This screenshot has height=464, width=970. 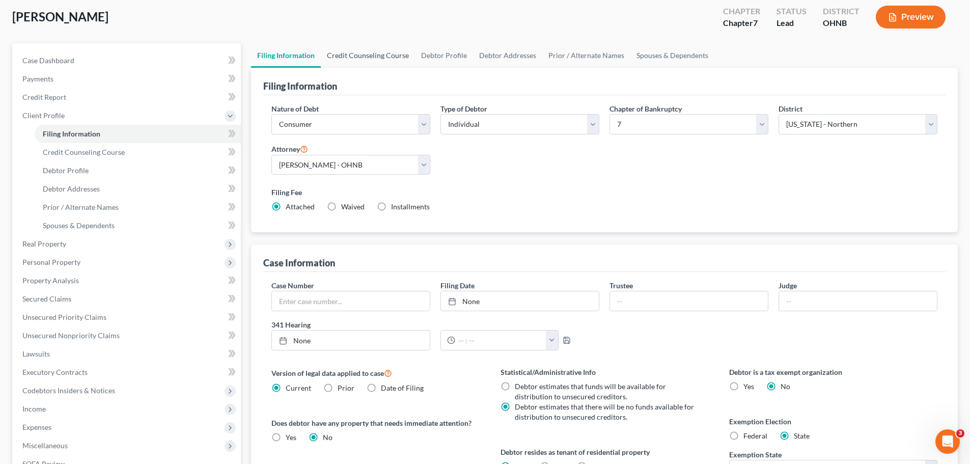 What do you see at coordinates (45, 445) in the screenshot?
I see `span: Miscellaneous` at bounding box center [45, 445].